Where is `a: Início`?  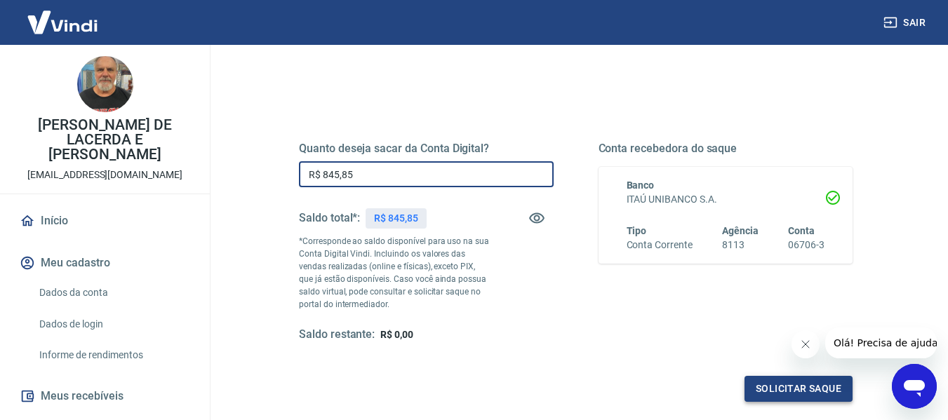 a: Início is located at coordinates (105, 221).